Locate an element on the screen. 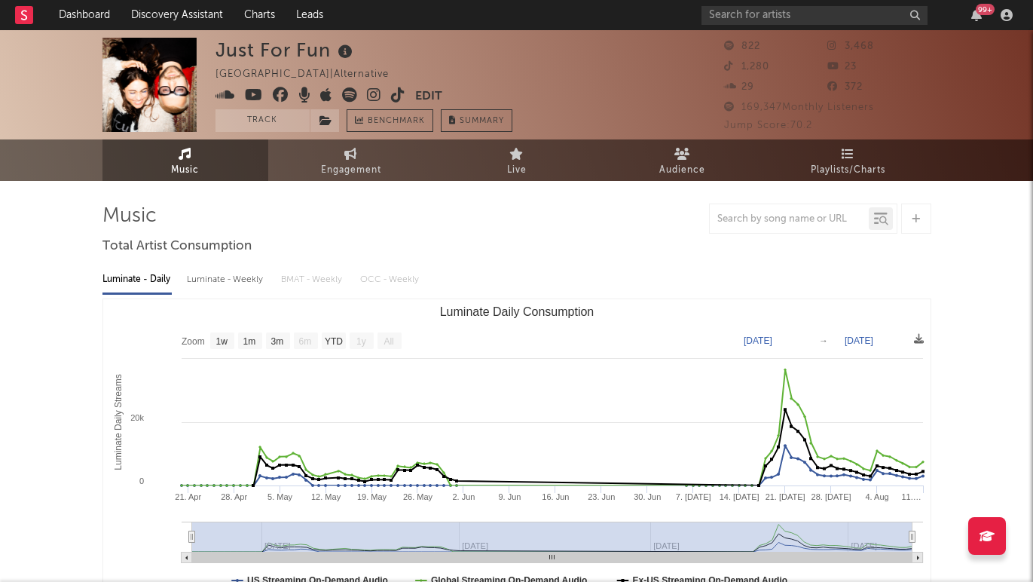  span: 23 is located at coordinates (842, 66).